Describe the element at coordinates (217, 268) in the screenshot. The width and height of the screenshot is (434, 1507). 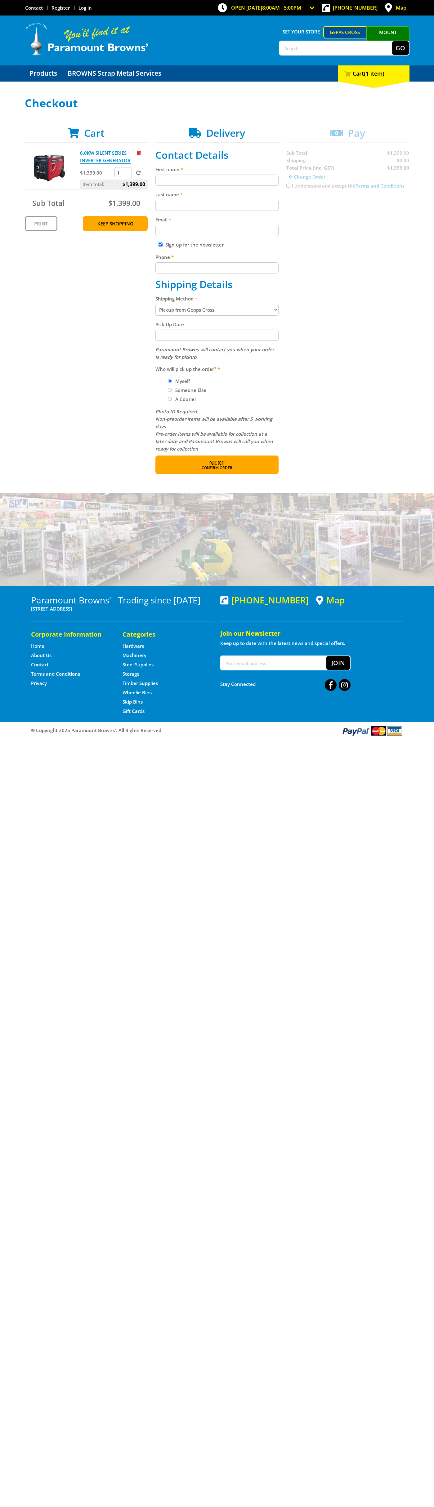
I see `input: Please enter your telephone number.` at that location.